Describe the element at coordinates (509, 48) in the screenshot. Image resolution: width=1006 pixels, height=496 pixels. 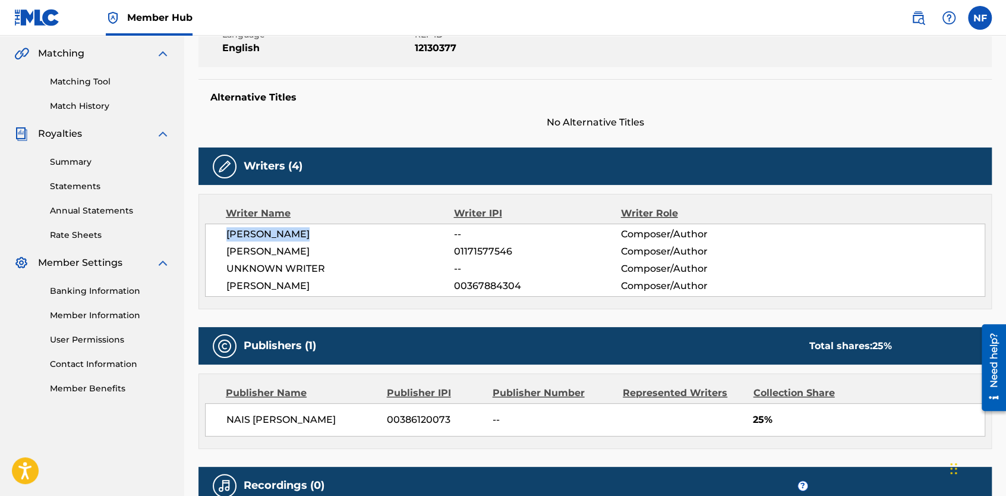
I see `span: 12130377` at that location.